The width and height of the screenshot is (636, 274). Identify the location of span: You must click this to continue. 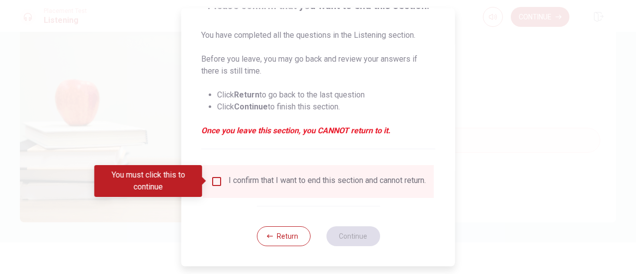
(217, 181).